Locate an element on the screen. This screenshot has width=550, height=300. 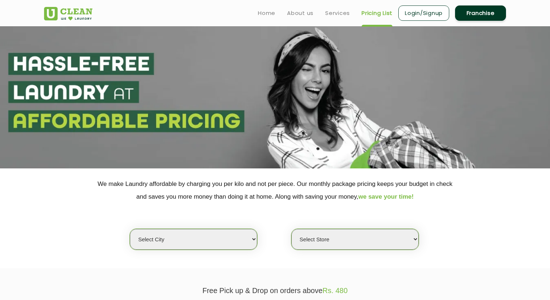
a: About us is located at coordinates (300, 13).